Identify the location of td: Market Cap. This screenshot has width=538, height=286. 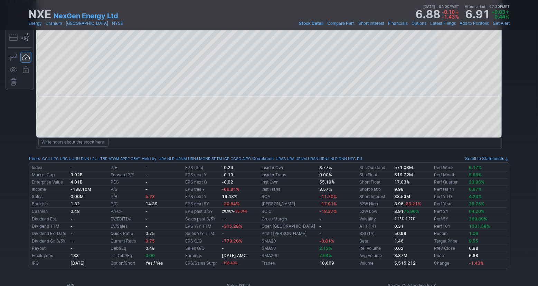
(50, 175).